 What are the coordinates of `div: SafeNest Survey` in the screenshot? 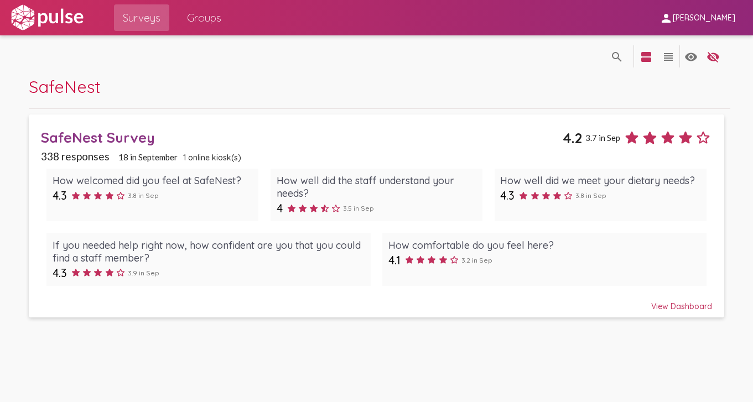 It's located at (302, 137).